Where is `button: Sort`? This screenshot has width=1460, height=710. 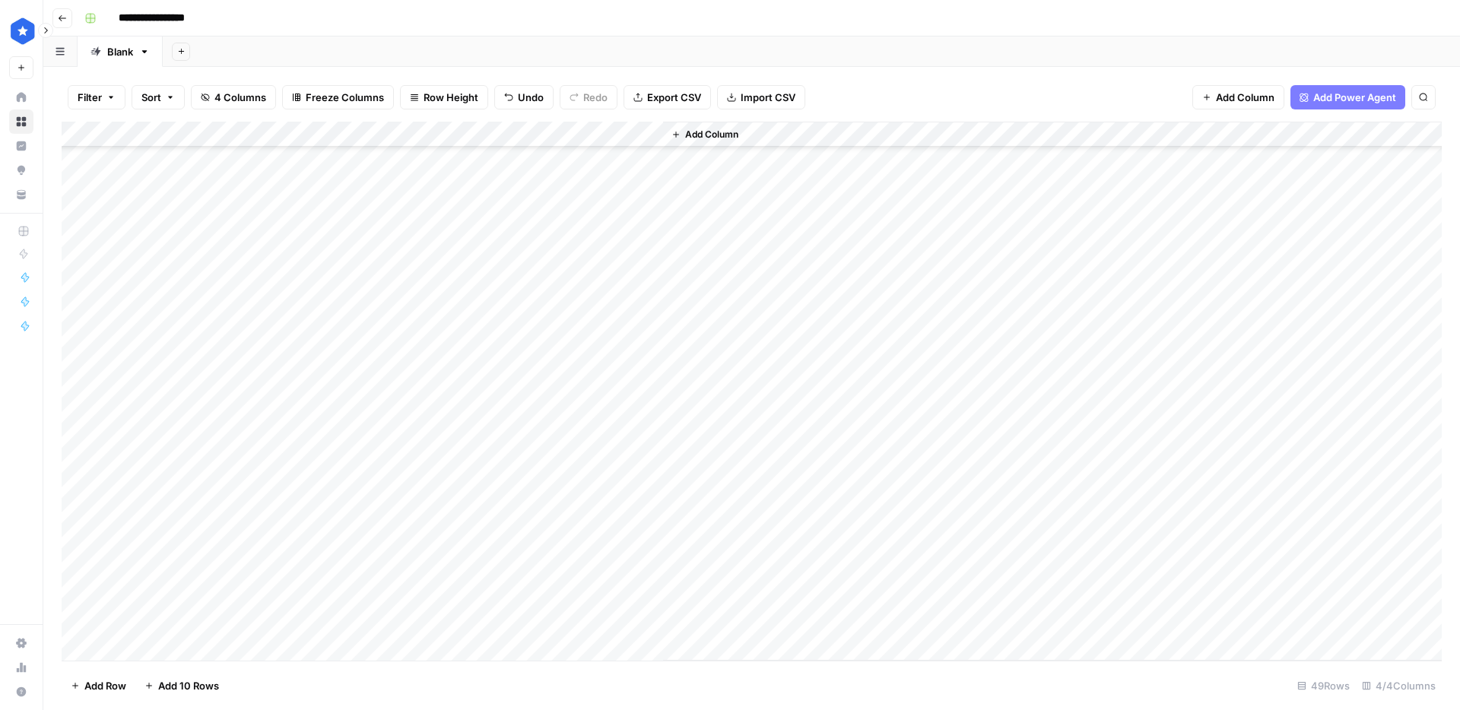
button: Sort is located at coordinates (158, 97).